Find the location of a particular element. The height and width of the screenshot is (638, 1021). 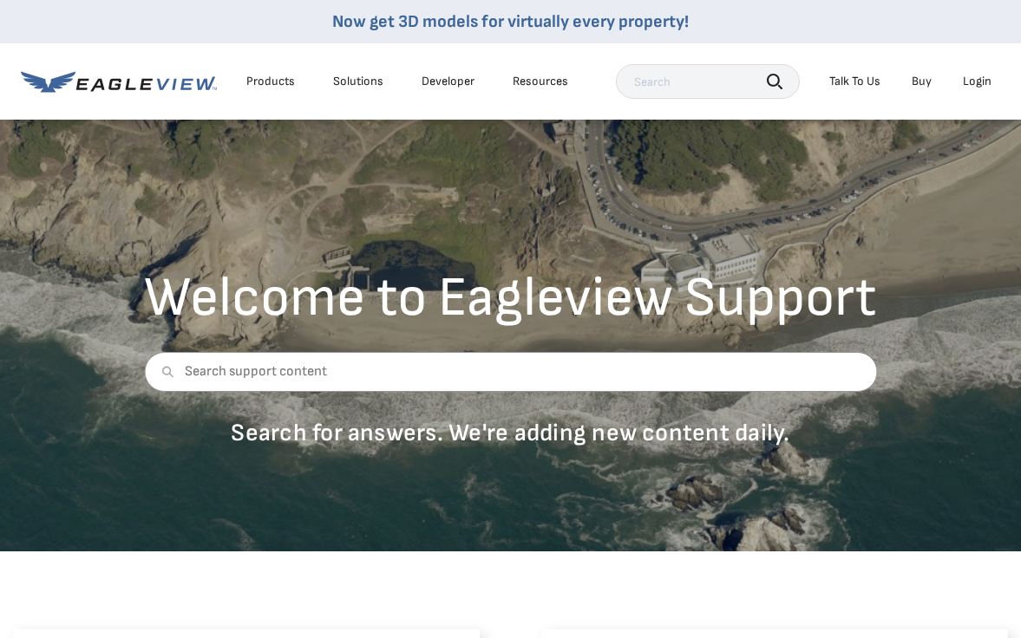

input: Search is located at coordinates (708, 82).